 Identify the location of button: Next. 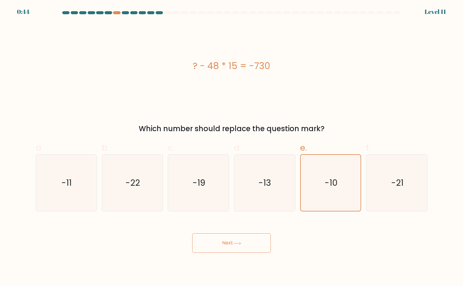
(232, 243).